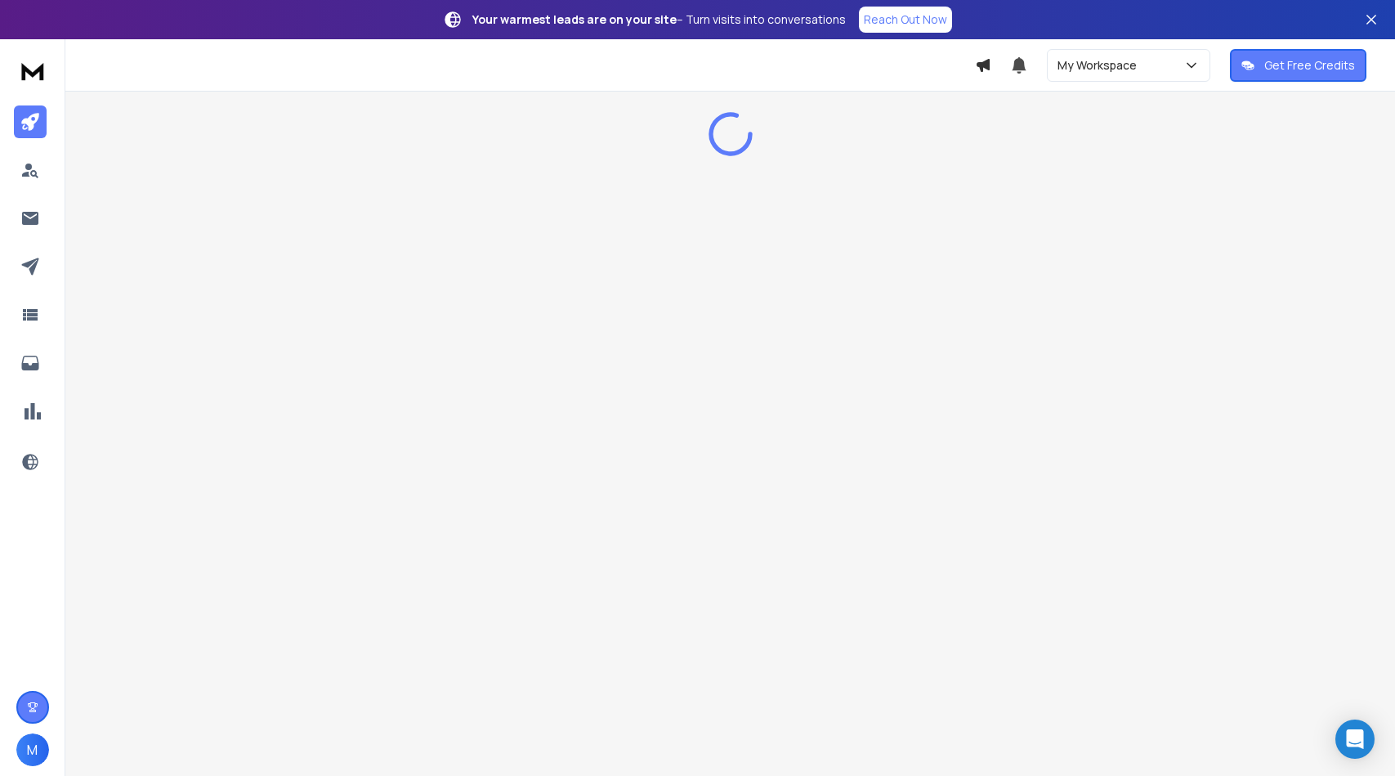 Image resolution: width=1395 pixels, height=776 pixels. Describe the element at coordinates (906, 20) in the screenshot. I see `a: Reach Out Now` at that location.